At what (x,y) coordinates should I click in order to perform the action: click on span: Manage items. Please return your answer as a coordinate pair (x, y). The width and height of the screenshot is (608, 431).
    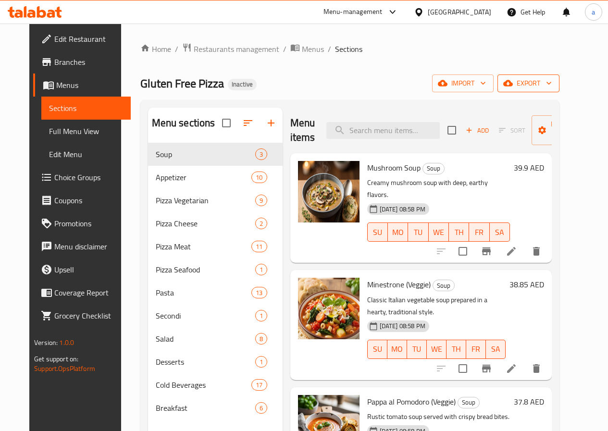
    Looking at the image, I should click on (564, 130).